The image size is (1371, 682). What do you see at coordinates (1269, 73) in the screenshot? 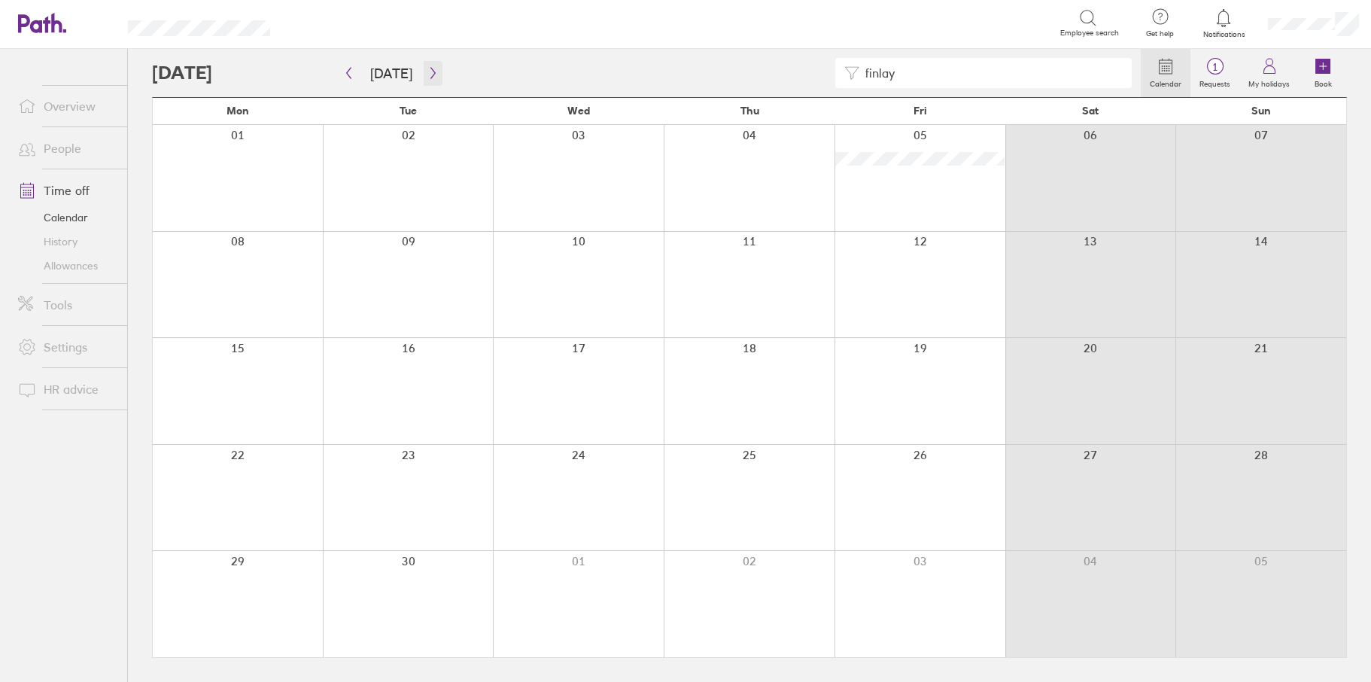
I see `a: My holidays` at bounding box center [1269, 73].